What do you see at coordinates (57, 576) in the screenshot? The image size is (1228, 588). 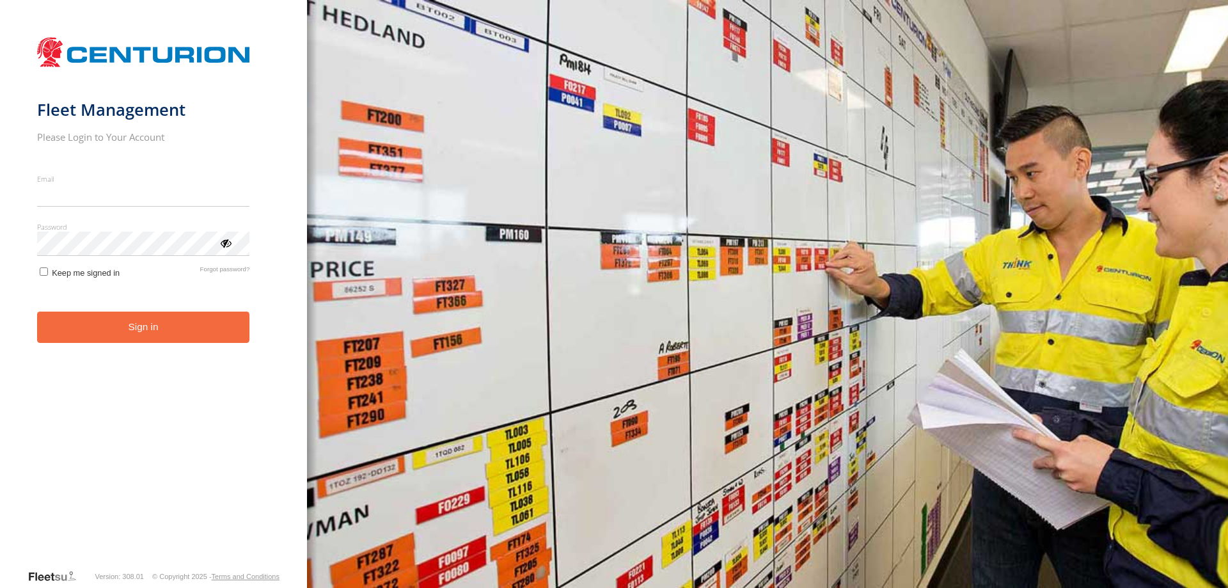 I see `a: Visit our Website` at bounding box center [57, 576].